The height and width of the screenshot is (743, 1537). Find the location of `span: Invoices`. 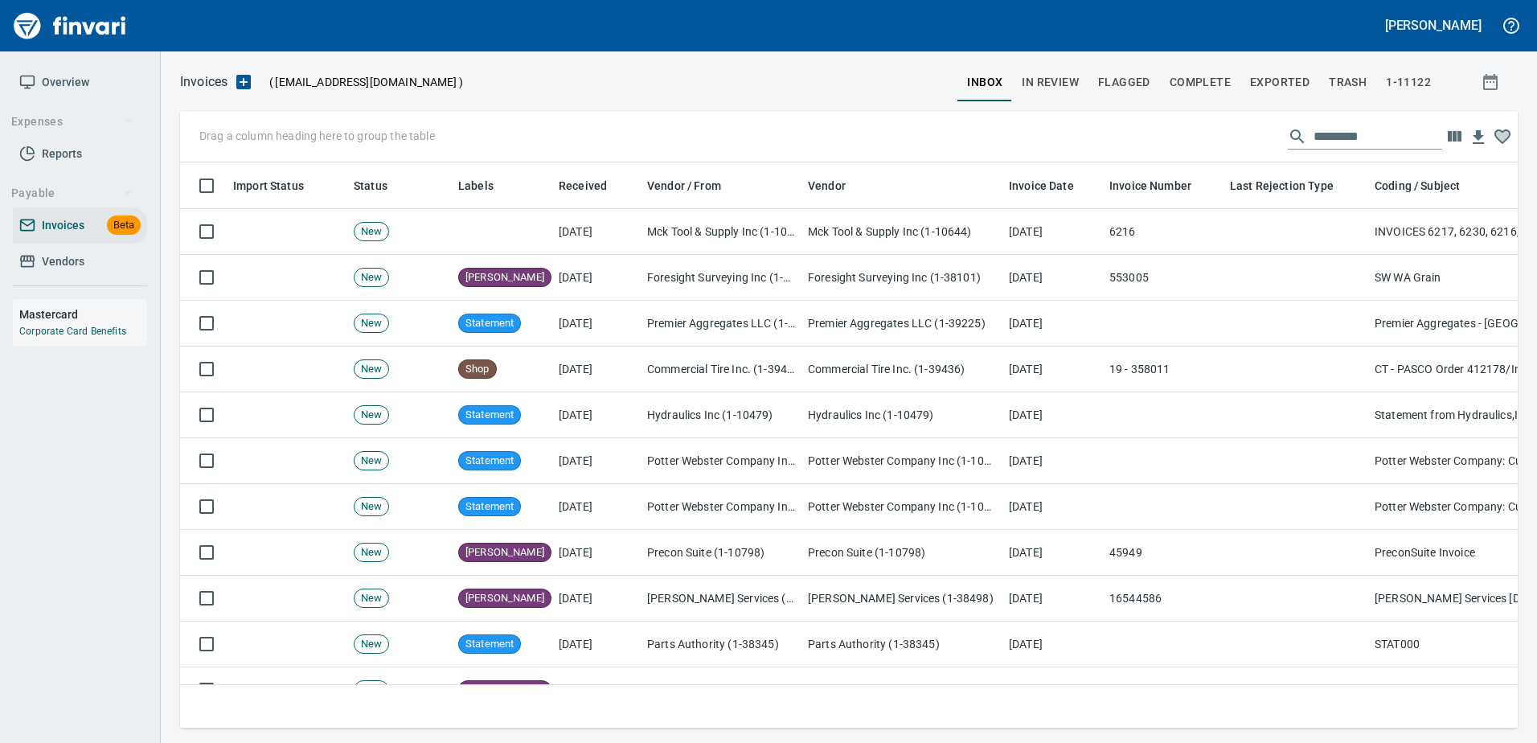

span: Invoices is located at coordinates (63, 225).